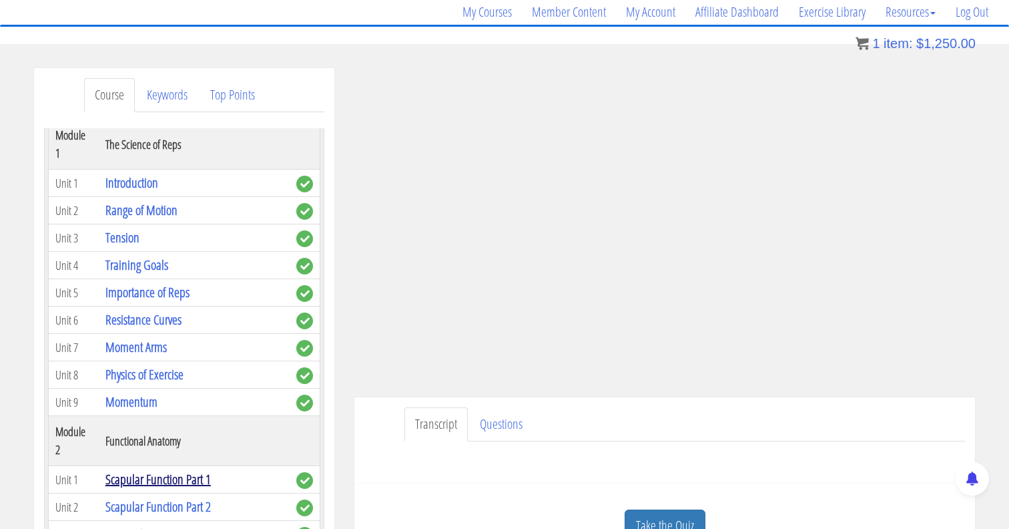 The image size is (1009, 529). What do you see at coordinates (916, 43) in the screenshot?
I see `a: 1 item: $1,250.00` at bounding box center [916, 43].